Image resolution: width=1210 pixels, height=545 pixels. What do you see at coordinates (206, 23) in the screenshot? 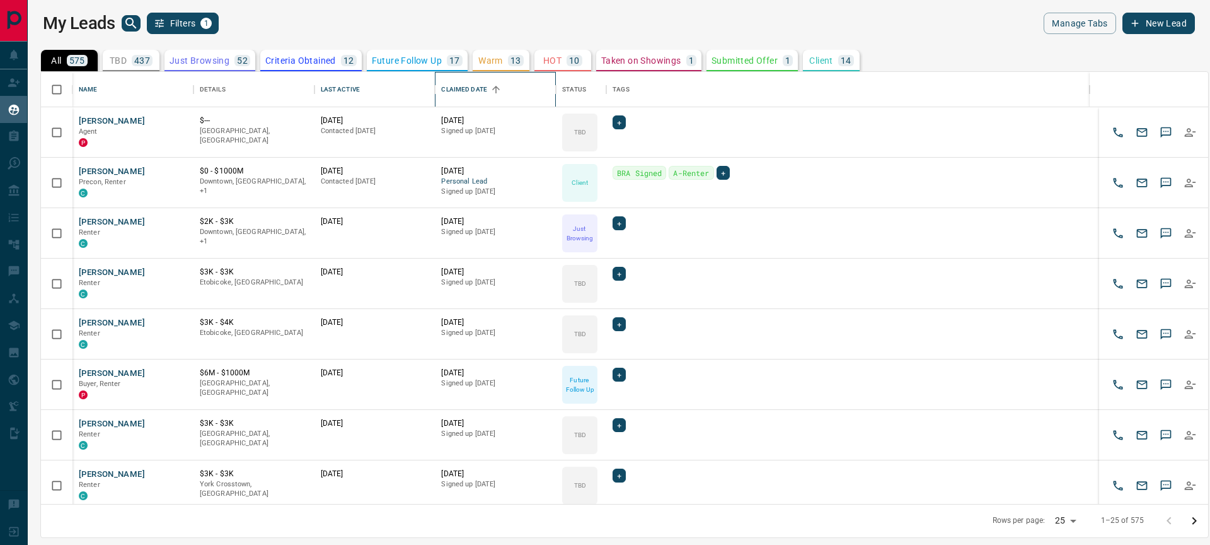
I see `span: 1` at bounding box center [206, 23].